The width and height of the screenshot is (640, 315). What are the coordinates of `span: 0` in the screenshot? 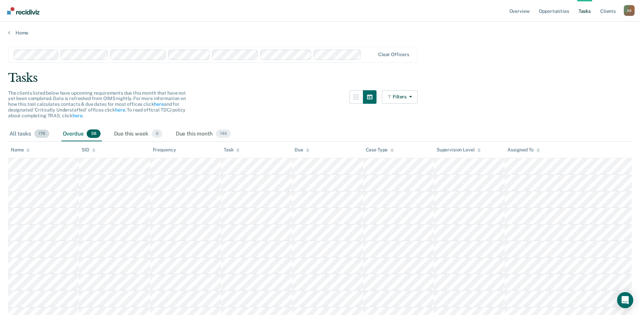 It's located at (157, 134).